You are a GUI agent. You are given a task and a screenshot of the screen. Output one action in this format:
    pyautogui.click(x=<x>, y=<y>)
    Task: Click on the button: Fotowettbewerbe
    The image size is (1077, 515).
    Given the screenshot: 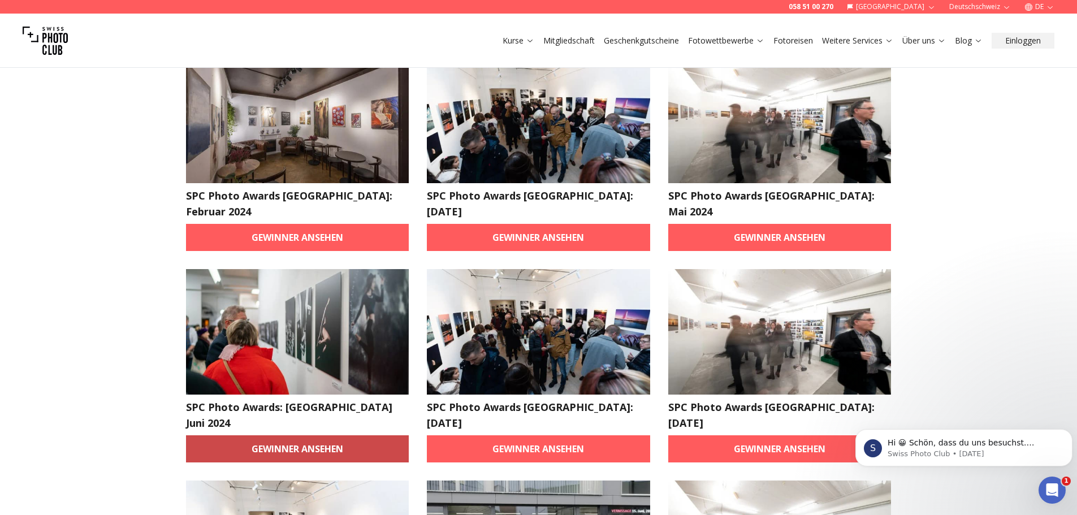 What is the action you would take?
    pyautogui.click(x=726, y=41)
    